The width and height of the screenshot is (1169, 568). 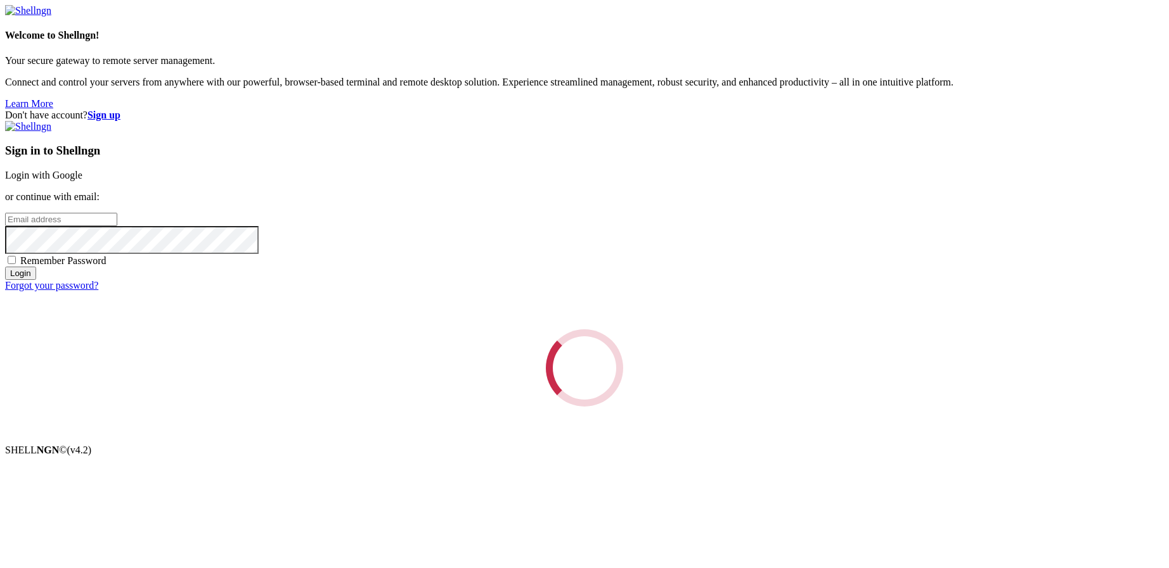 What do you see at coordinates (11, 260) in the screenshot?
I see `input: Remember Password` at bounding box center [11, 260].